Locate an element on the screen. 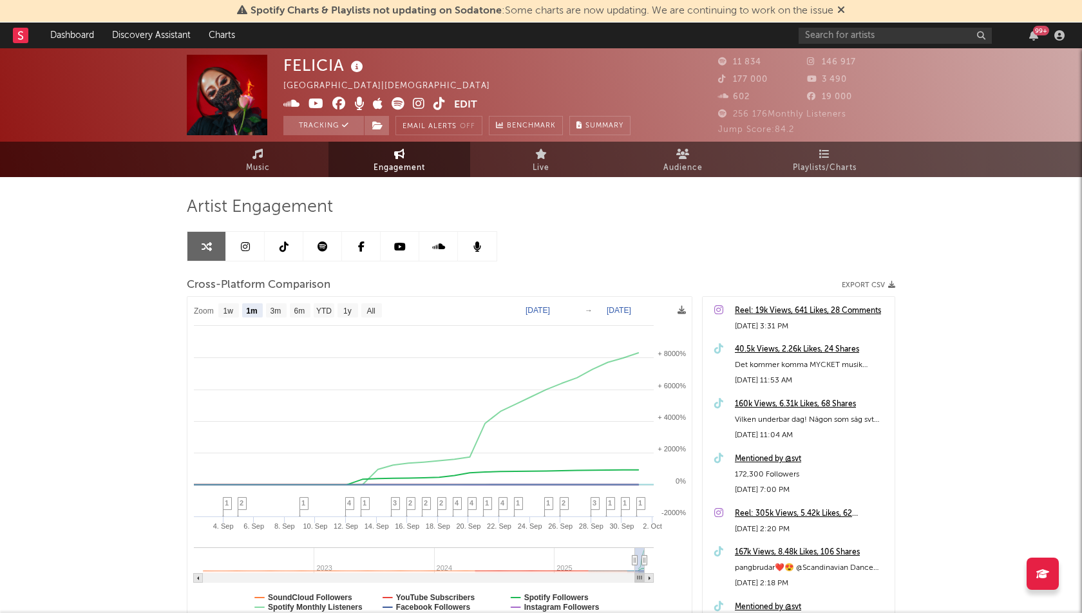 The image size is (1082, 613). div: 40.5k Views, 2.26k Likes, 24 Shares is located at coordinates (811, 350).